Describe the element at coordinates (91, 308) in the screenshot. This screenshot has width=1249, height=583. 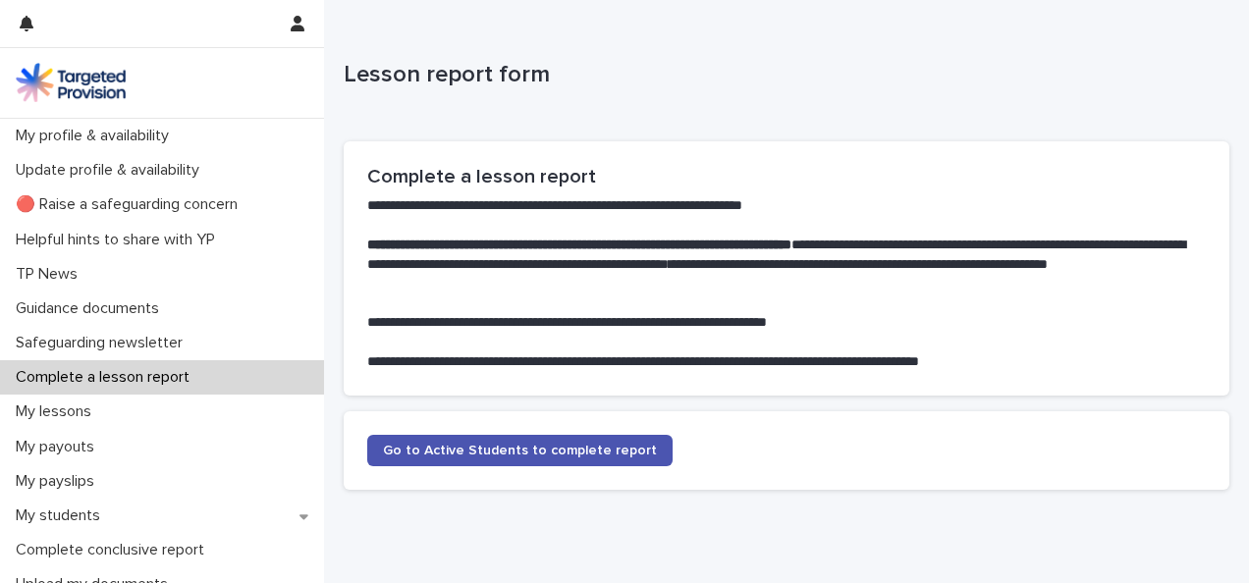
I see `p: Guidance documents` at that location.